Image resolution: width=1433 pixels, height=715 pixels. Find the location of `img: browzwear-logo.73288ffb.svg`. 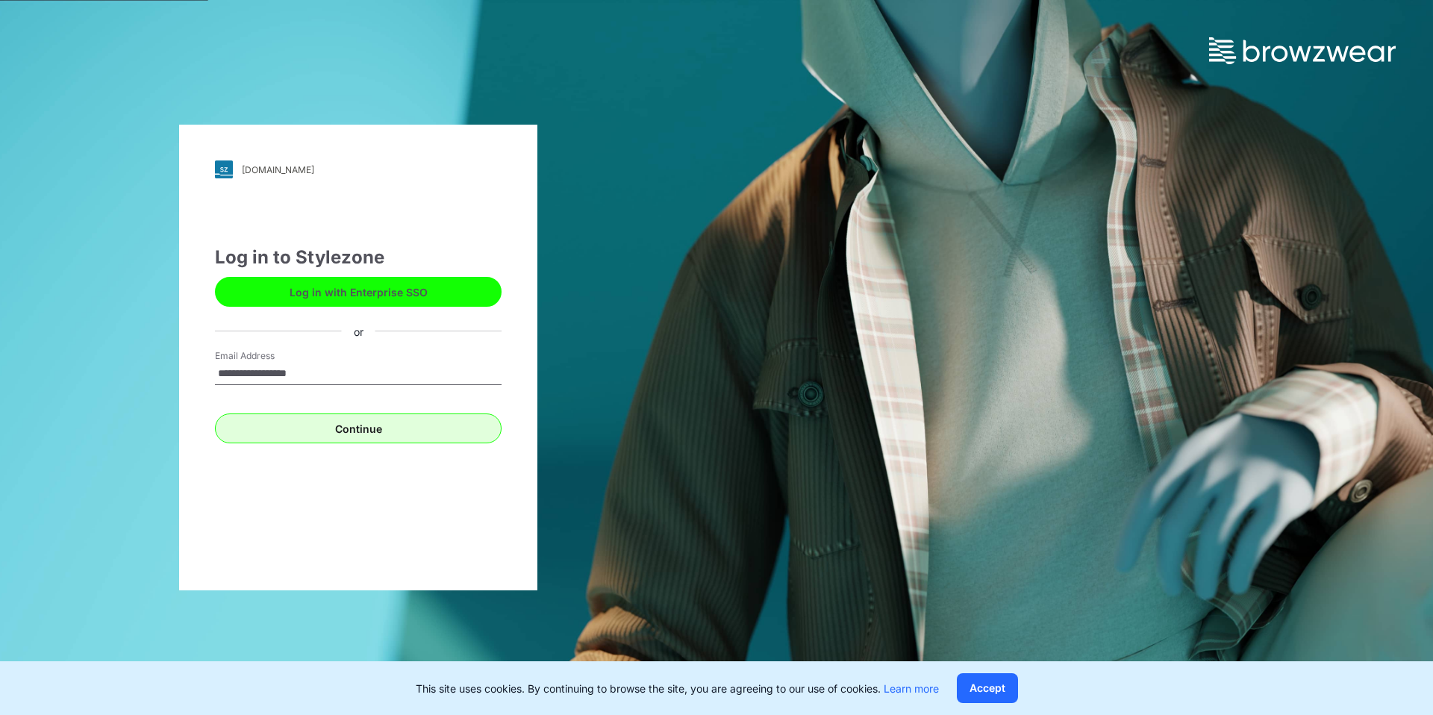

img: browzwear-logo.73288ffb.svg is located at coordinates (1302, 51).